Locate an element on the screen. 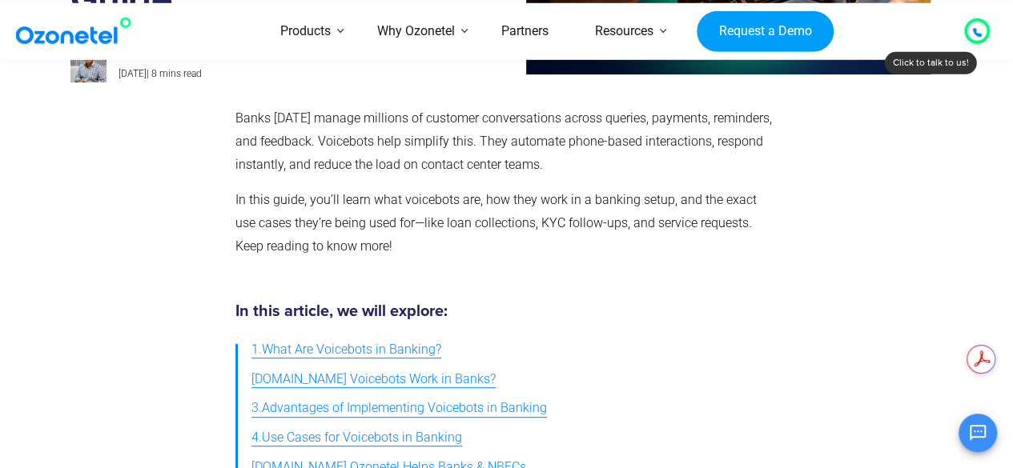 This screenshot has height=468, width=1013. p: In this guide, you’ll learn what voicebots are, how they work in a banking setup, and the exact u... is located at coordinates (504, 223).